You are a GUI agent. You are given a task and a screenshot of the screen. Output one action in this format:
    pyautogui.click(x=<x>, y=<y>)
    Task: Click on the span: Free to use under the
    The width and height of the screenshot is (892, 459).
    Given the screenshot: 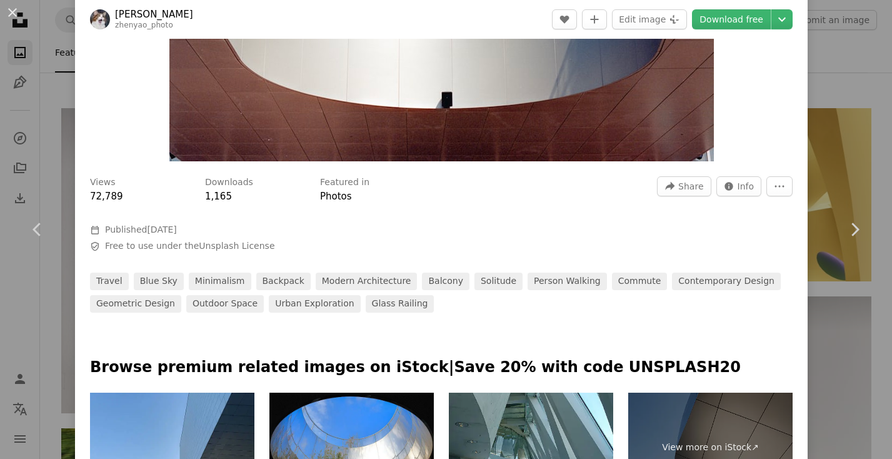 What is the action you would take?
    pyautogui.click(x=190, y=246)
    